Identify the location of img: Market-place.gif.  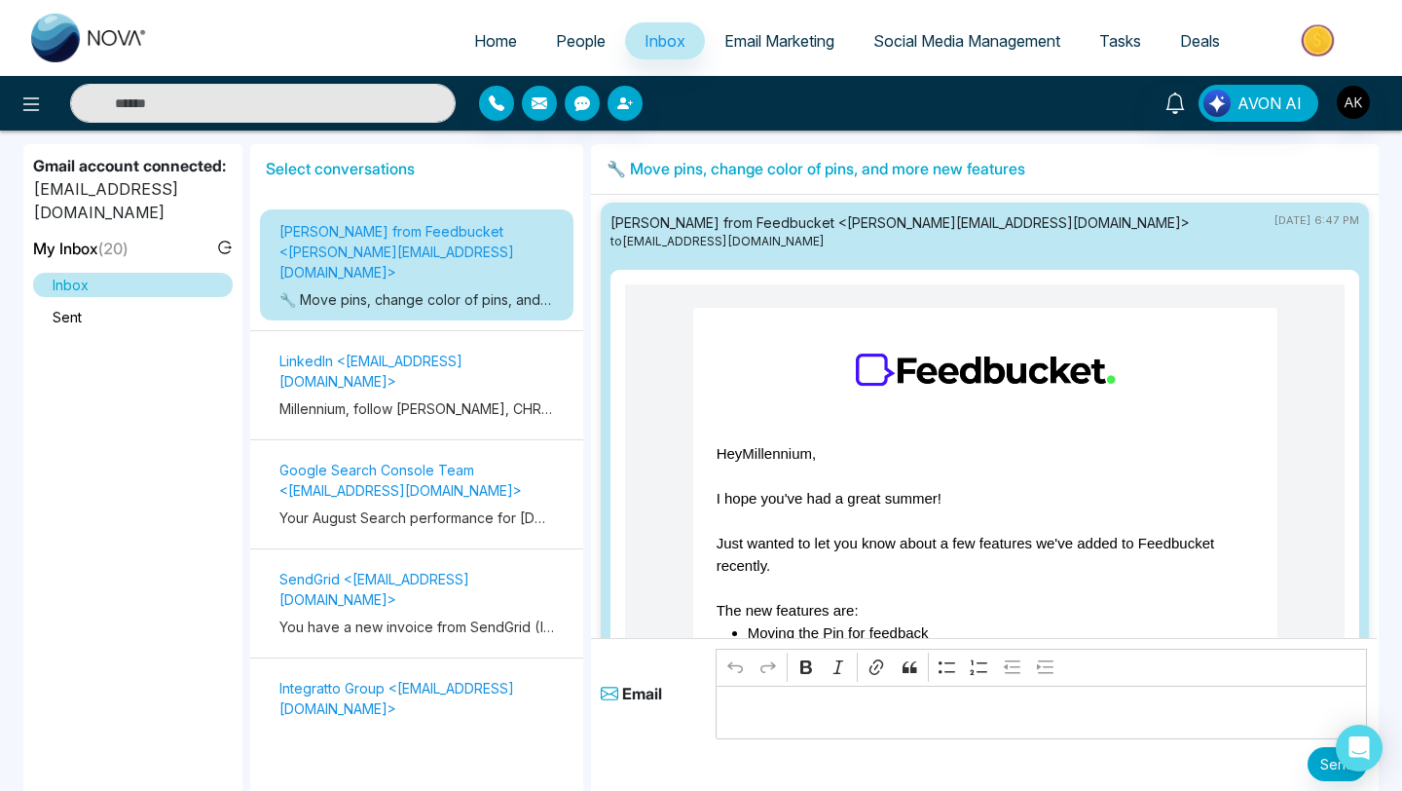
(1319, 40).